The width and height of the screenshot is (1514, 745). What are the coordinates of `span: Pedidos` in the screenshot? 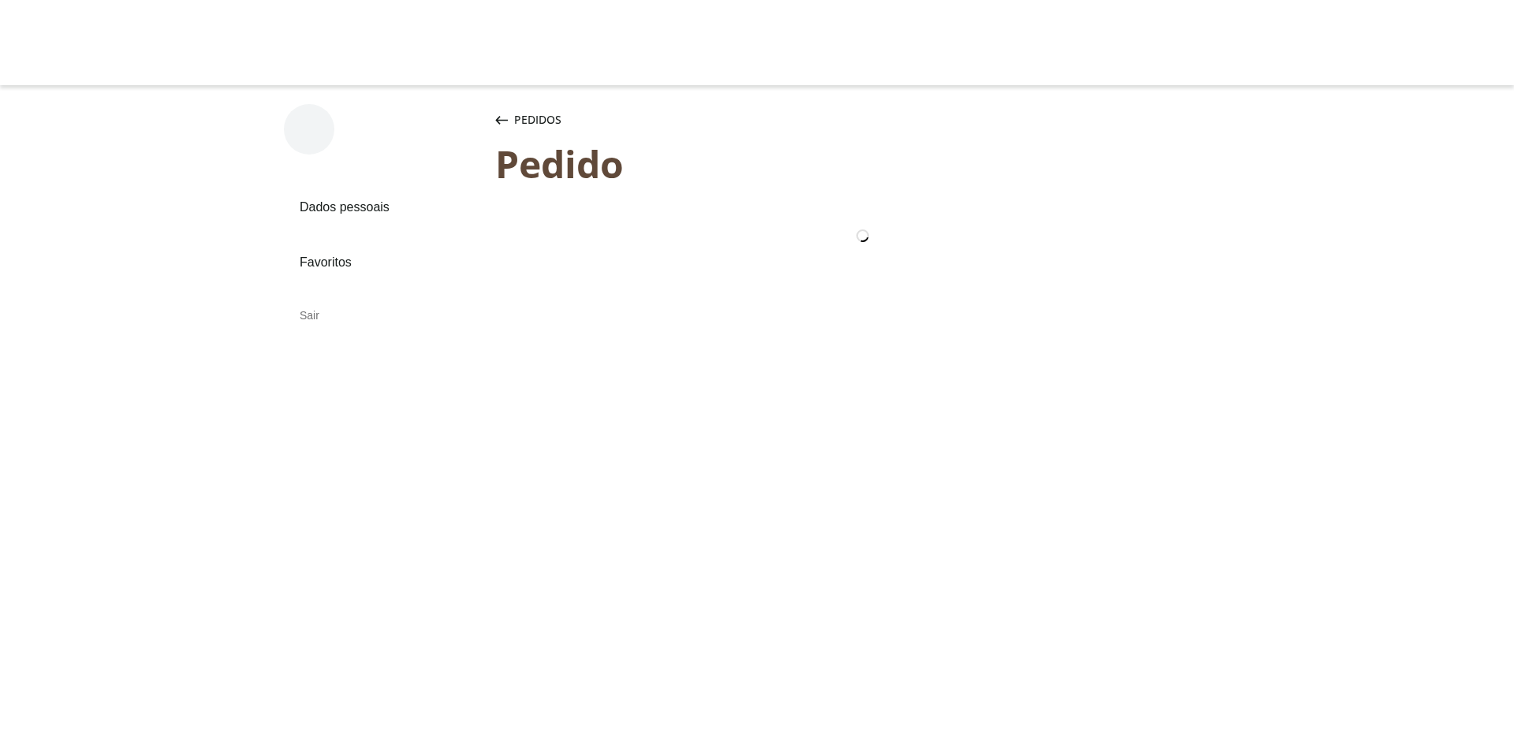 It's located at (538, 120).